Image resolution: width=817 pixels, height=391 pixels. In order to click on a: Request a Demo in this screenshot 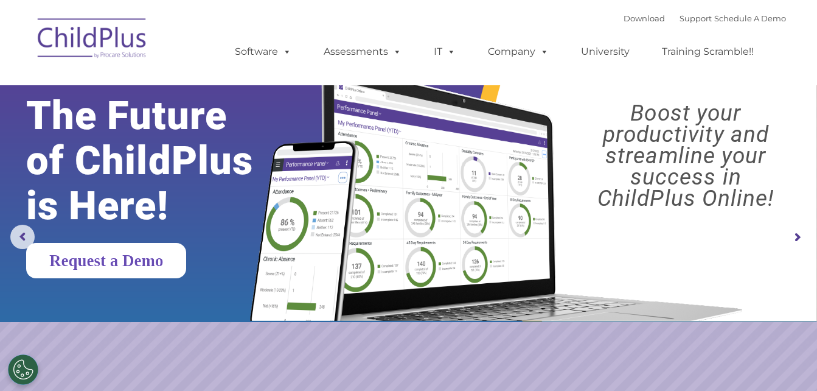, I will do `click(106, 260)`.